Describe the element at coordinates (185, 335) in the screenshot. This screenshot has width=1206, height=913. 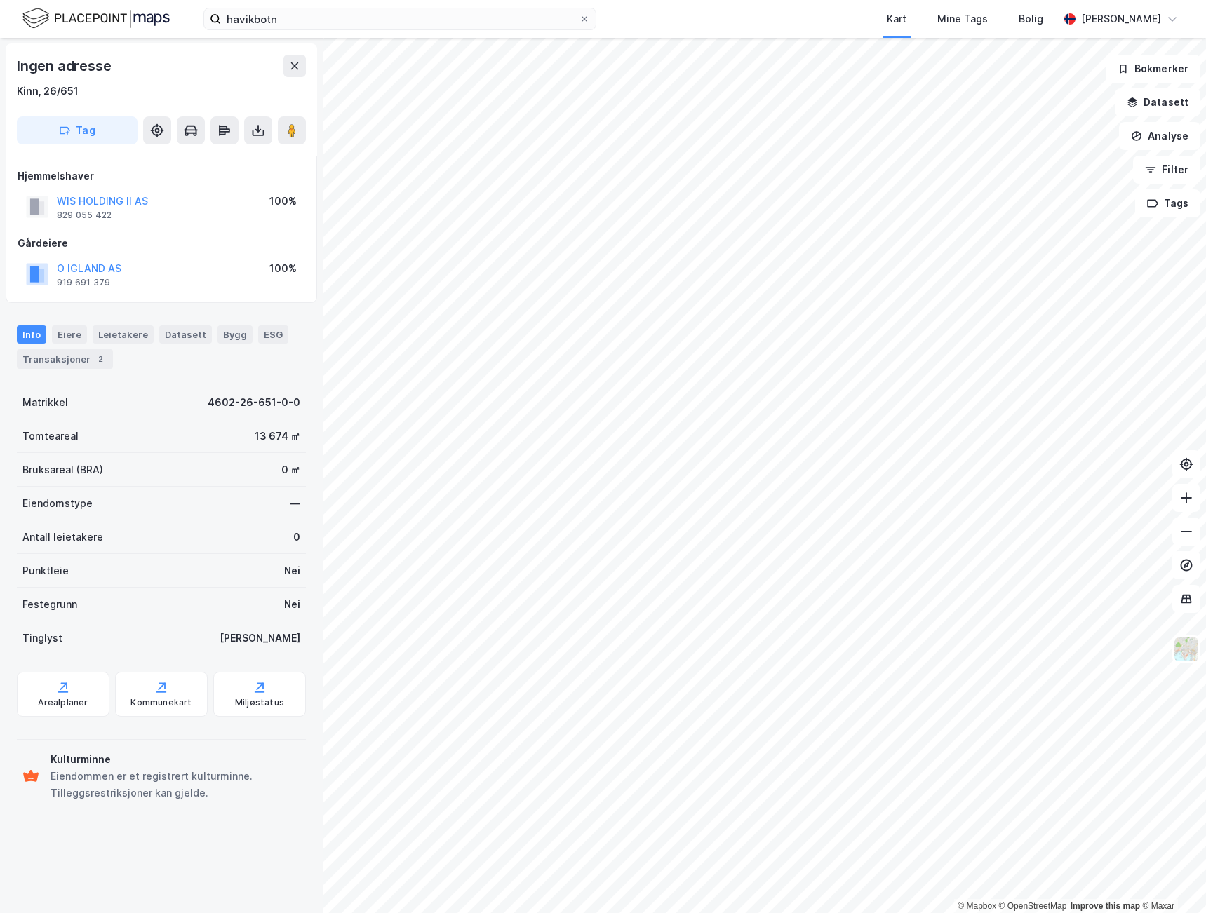
I see `div: Datasett` at that location.